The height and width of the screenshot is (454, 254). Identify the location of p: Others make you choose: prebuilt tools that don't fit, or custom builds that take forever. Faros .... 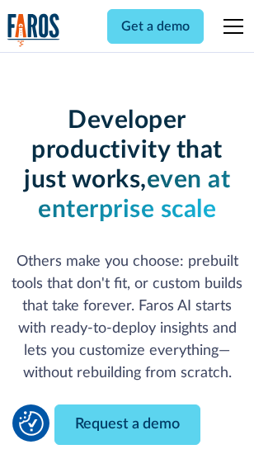
(127, 318).